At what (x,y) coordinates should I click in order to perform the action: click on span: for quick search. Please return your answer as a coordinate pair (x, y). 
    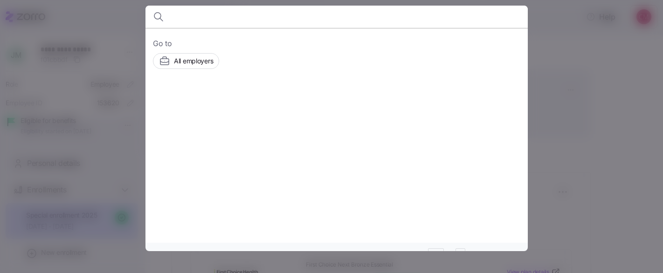
    Looking at the image, I should click on (493, 255).